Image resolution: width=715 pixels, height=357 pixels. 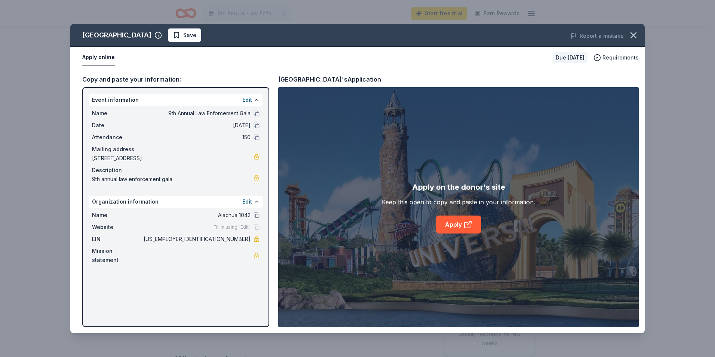 I want to click on span: 9th annual law enforcement gala, so click(x=173, y=179).